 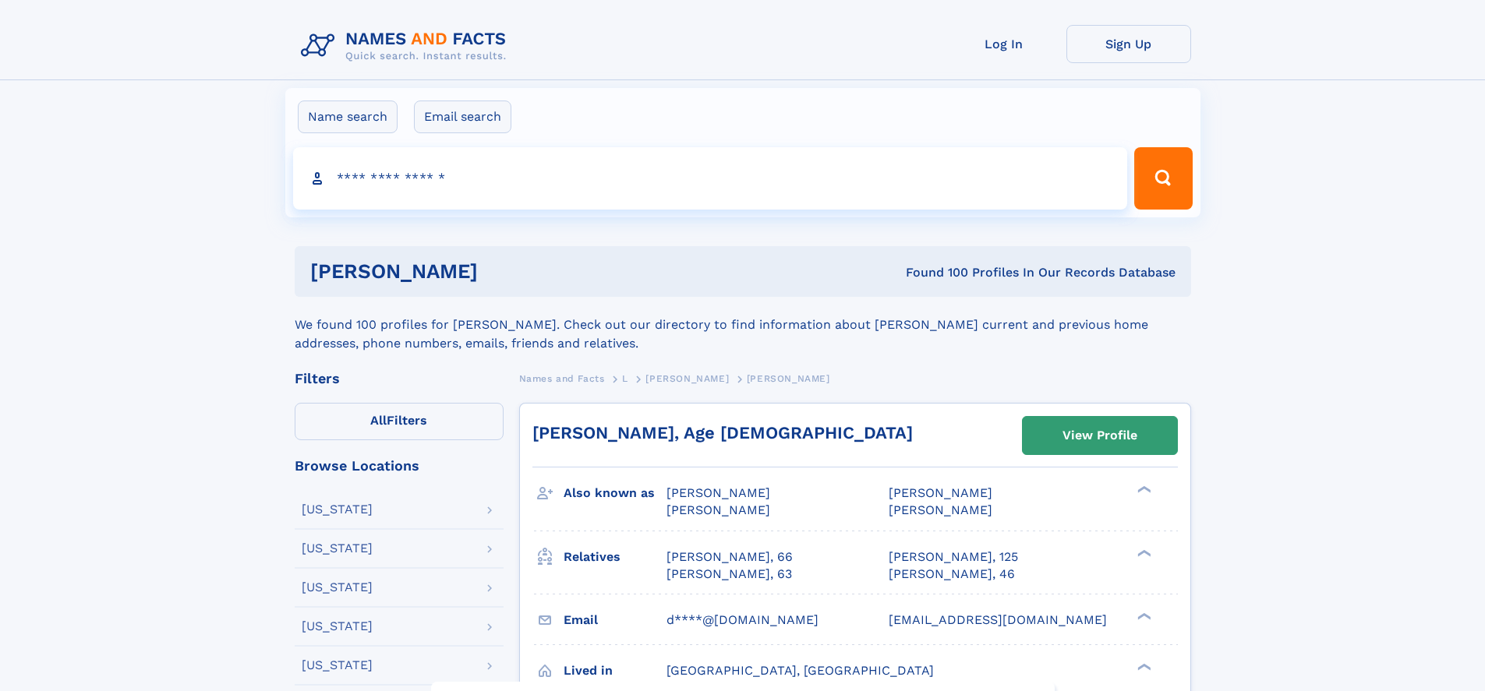 I want to click on img: Logo Names and Facts, so click(x=407, y=46).